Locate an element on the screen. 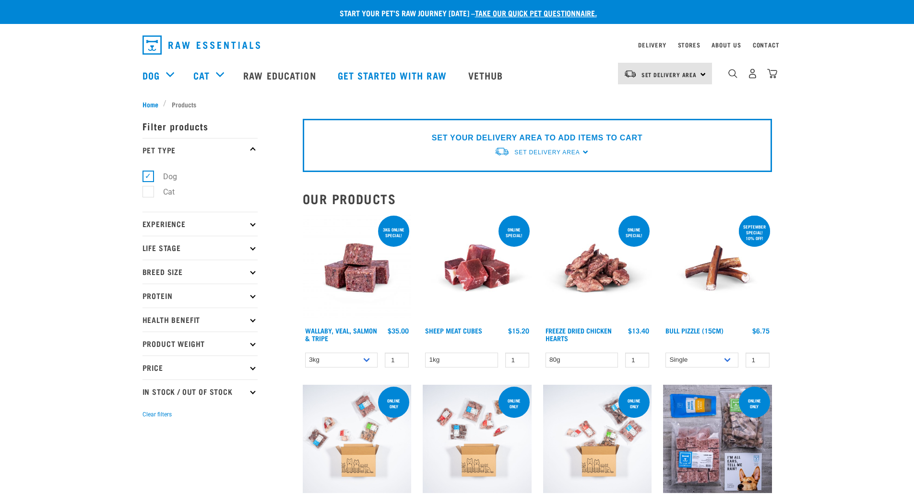 The height and width of the screenshot is (494, 914). p: Breed Size is located at coordinates (200, 272).